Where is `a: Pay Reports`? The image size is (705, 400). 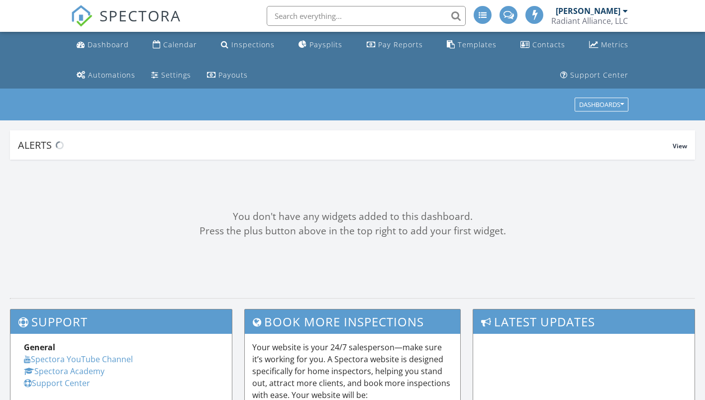 a: Pay Reports is located at coordinates (395, 45).